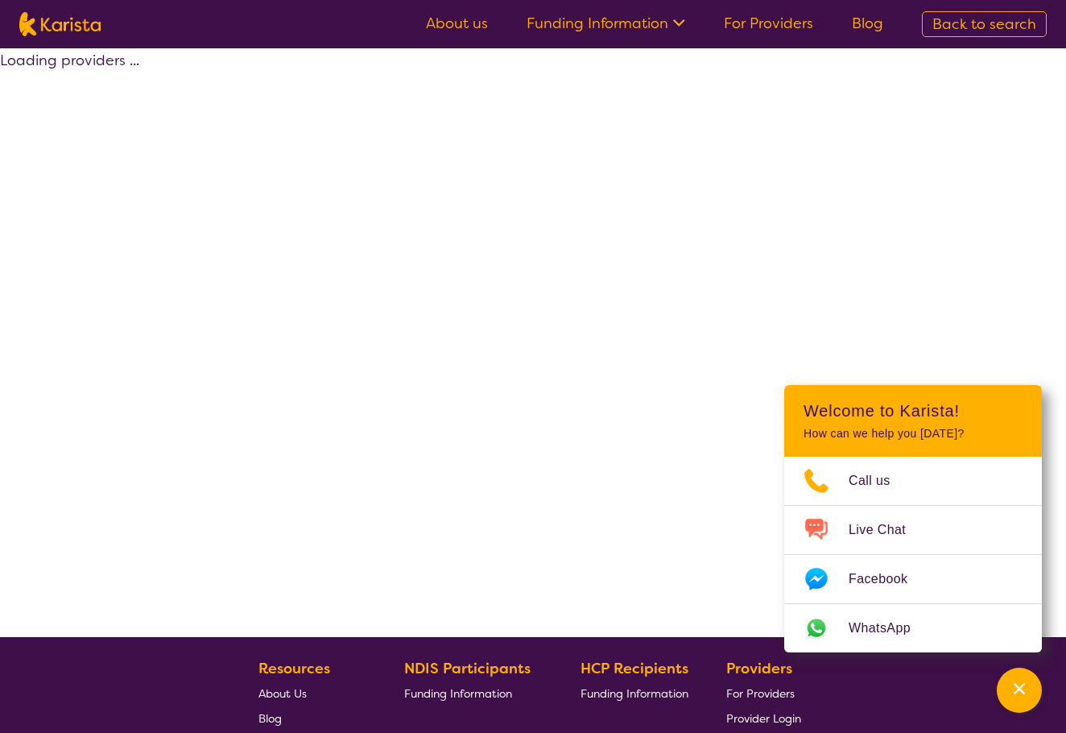 Image resolution: width=1066 pixels, height=733 pixels. I want to click on span: Provider Login, so click(763, 718).